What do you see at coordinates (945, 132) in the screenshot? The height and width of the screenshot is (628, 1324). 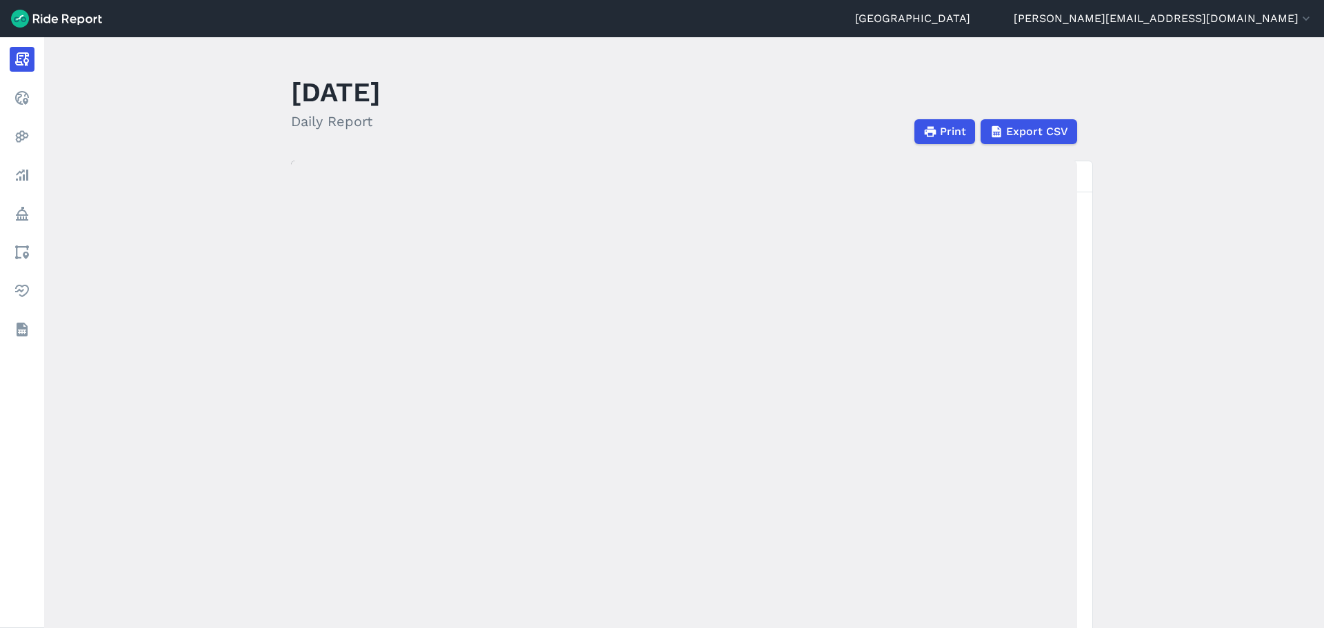 I see `button: Print` at bounding box center [945, 132].